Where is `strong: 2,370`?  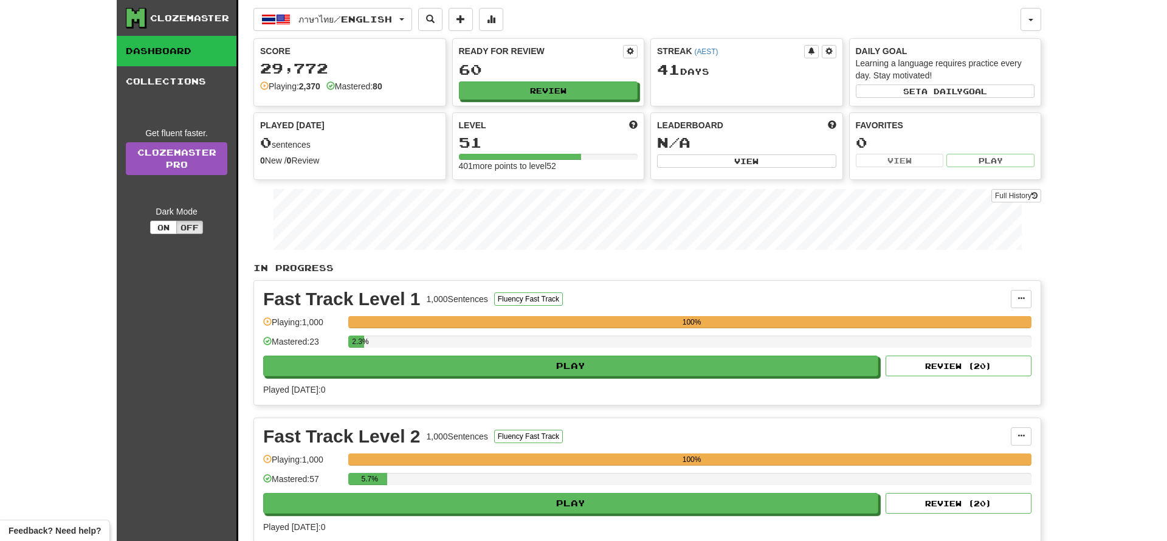
strong: 2,370 is located at coordinates (309, 86).